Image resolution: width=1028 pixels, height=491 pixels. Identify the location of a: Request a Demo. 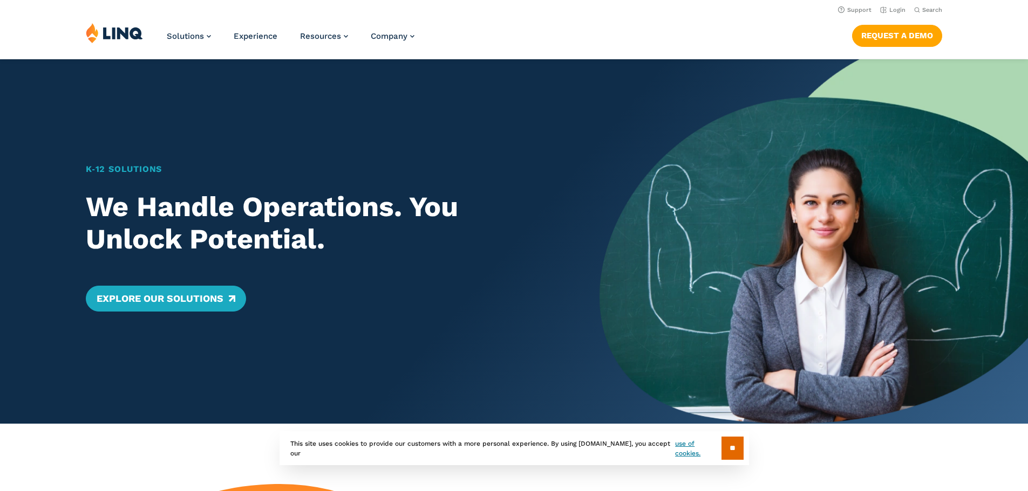
(897, 36).